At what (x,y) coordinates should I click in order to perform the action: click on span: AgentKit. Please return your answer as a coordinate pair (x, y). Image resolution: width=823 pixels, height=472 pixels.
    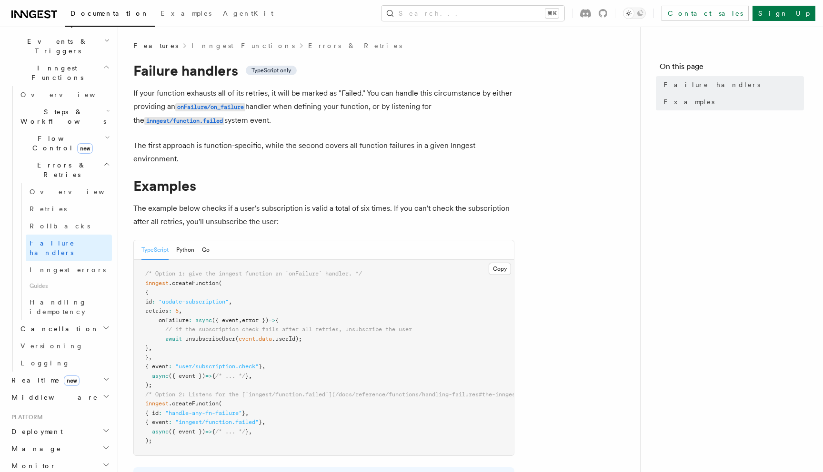
    Looking at the image, I should click on (248, 13).